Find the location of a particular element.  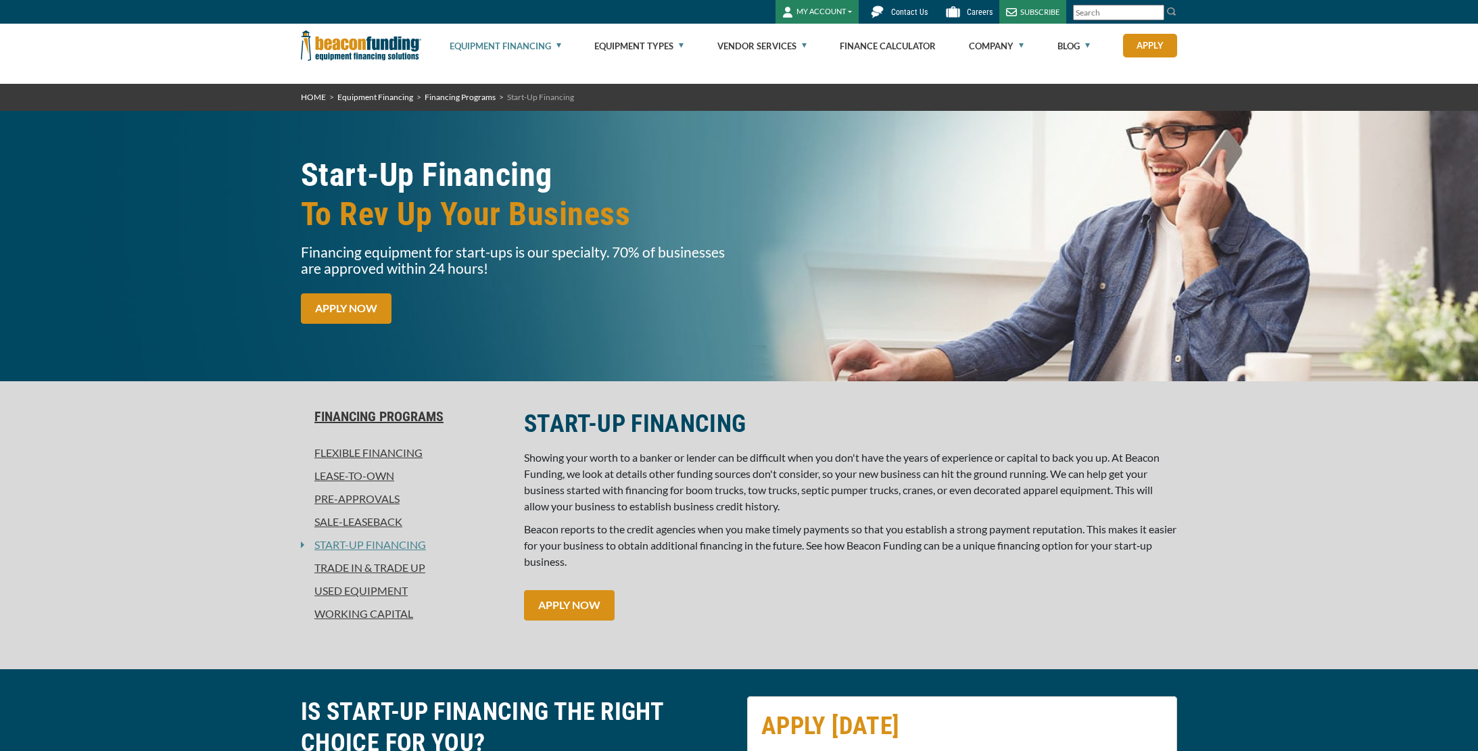

a: Lease-To-Own is located at coordinates (404, 476).